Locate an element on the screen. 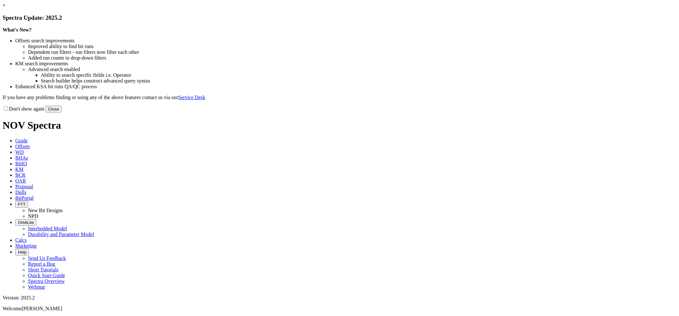 This screenshot has height=316, width=679. a: Quick Start Guide is located at coordinates (46, 275).